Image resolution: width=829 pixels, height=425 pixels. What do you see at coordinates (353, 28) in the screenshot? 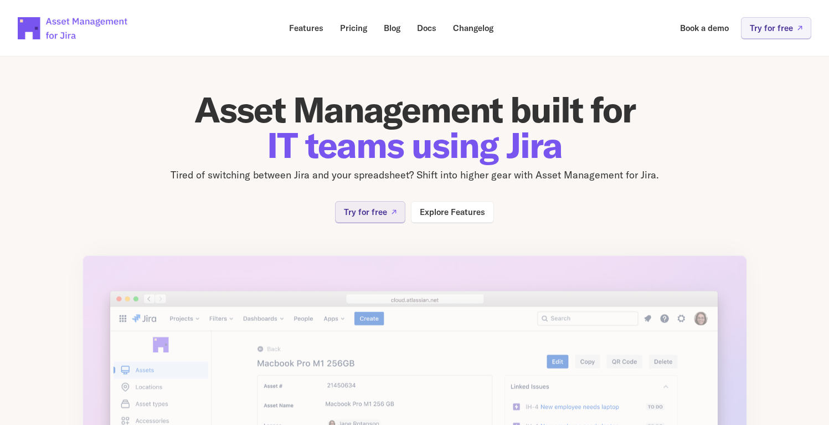
I see `p: Pricing` at bounding box center [353, 28].